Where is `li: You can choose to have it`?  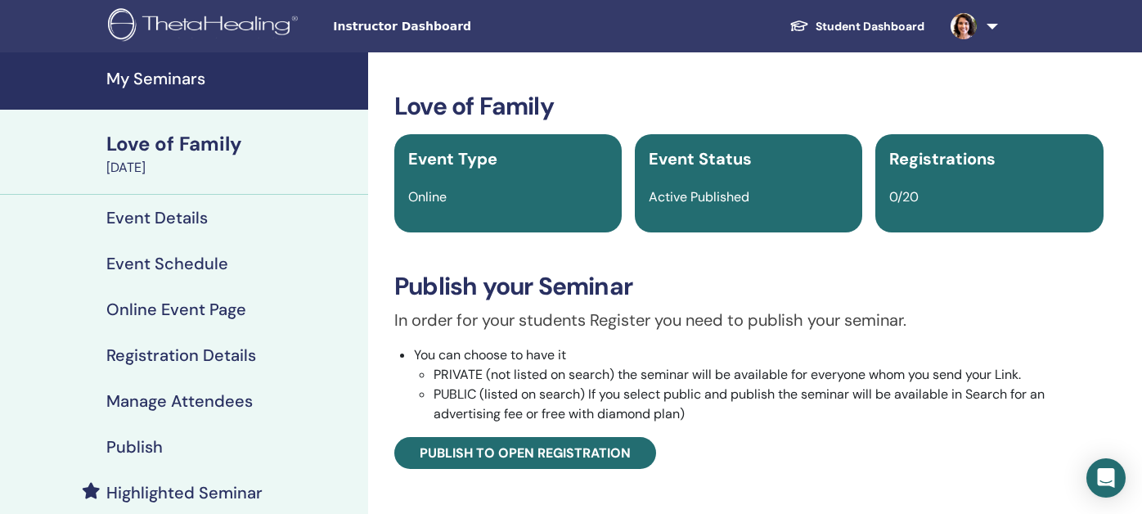
li: You can choose to have it is located at coordinates (758, 384).